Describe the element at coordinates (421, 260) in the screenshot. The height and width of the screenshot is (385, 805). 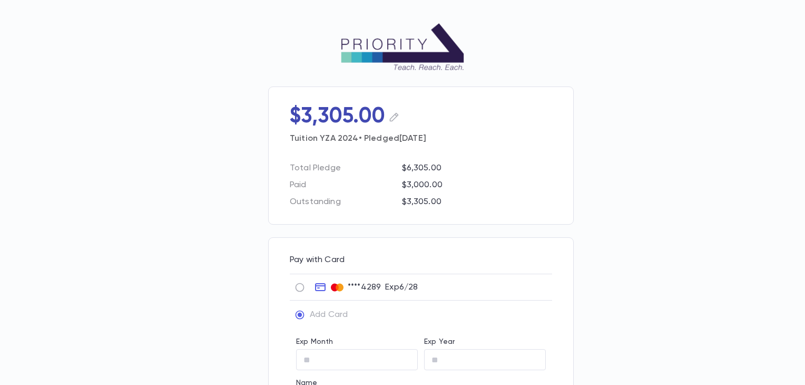
I see `p: Pay with Card` at that location.